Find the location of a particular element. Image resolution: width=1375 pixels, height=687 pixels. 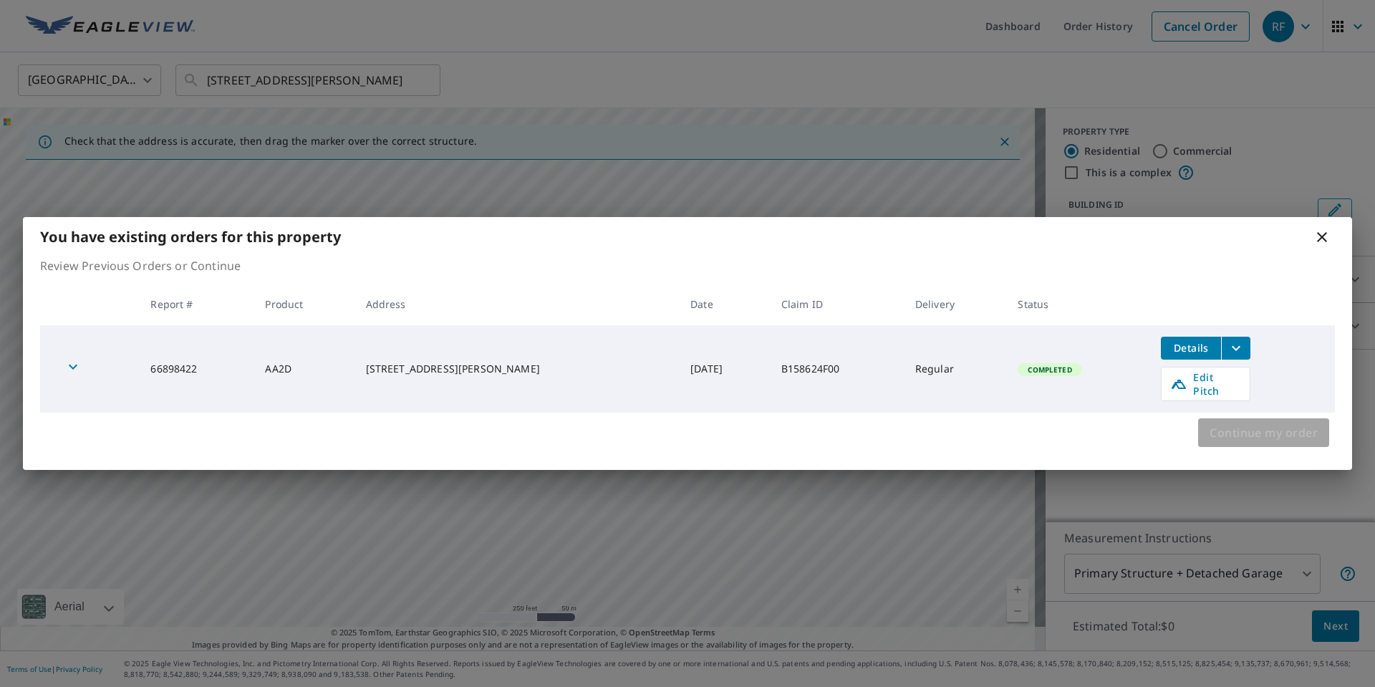

th: Report # is located at coordinates (196, 304).